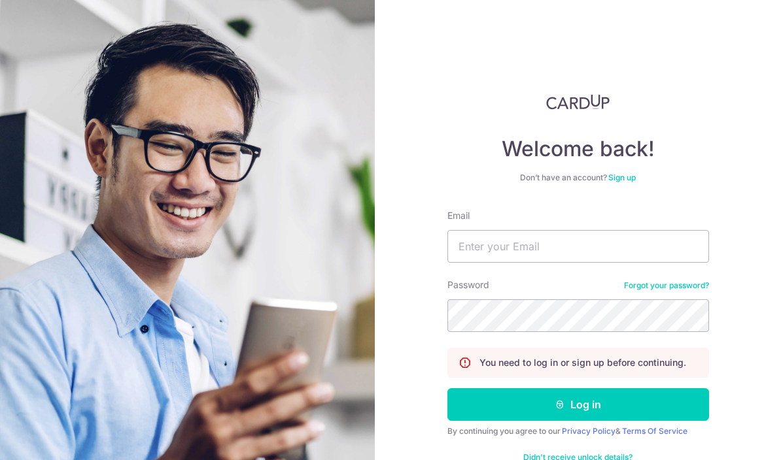 Image resolution: width=781 pixels, height=460 pixels. What do you see at coordinates (655, 431) in the screenshot?
I see `a: Terms Of Service` at bounding box center [655, 431].